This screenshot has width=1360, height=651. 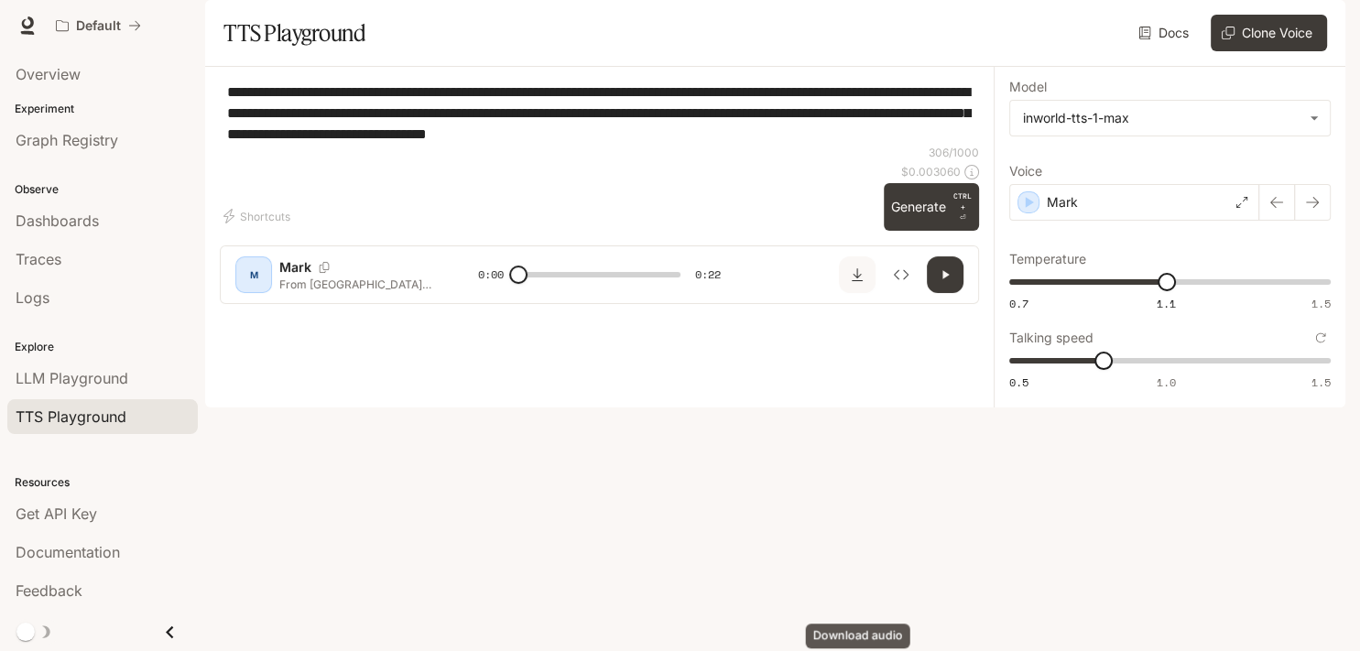 What do you see at coordinates (962, 201) in the screenshot?
I see `p: CTRL +` at bounding box center [962, 201].